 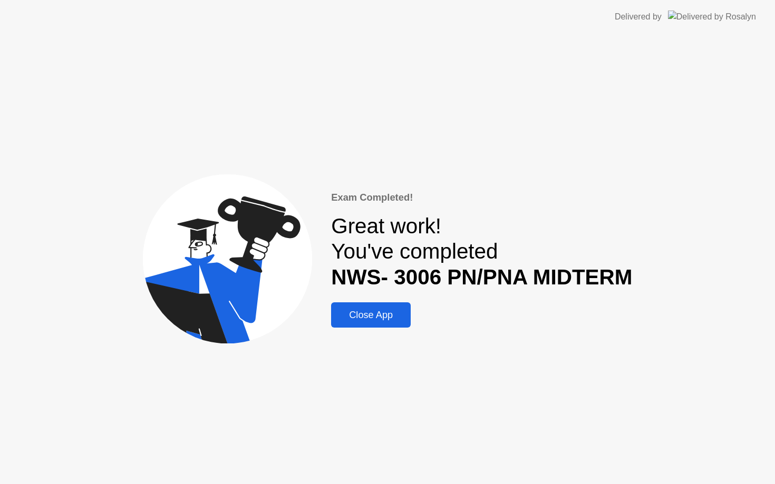 What do you see at coordinates (481, 198) in the screenshot?
I see `div: Exam Completed!` at bounding box center [481, 198].